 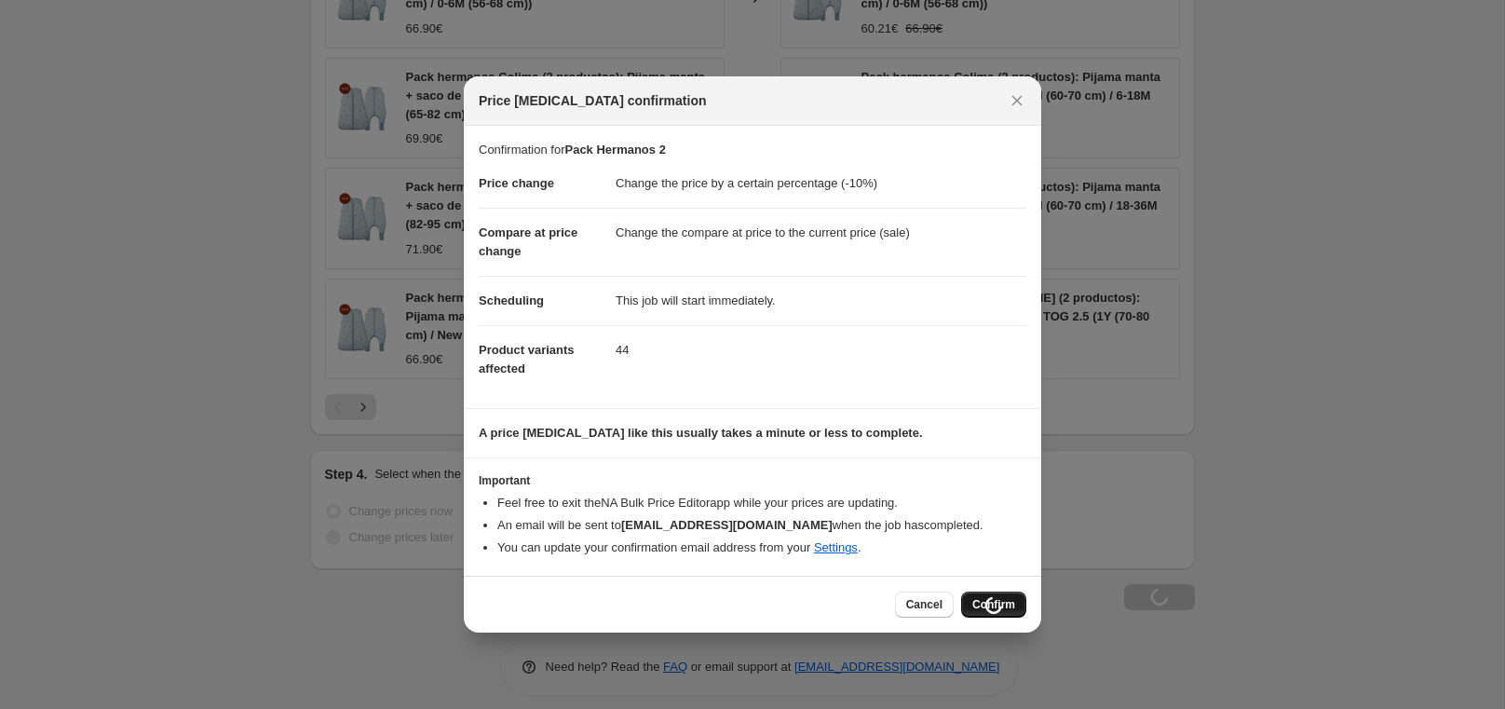 What do you see at coordinates (821, 300) in the screenshot?
I see `dd: This job will start immediately.` at bounding box center [821, 300].